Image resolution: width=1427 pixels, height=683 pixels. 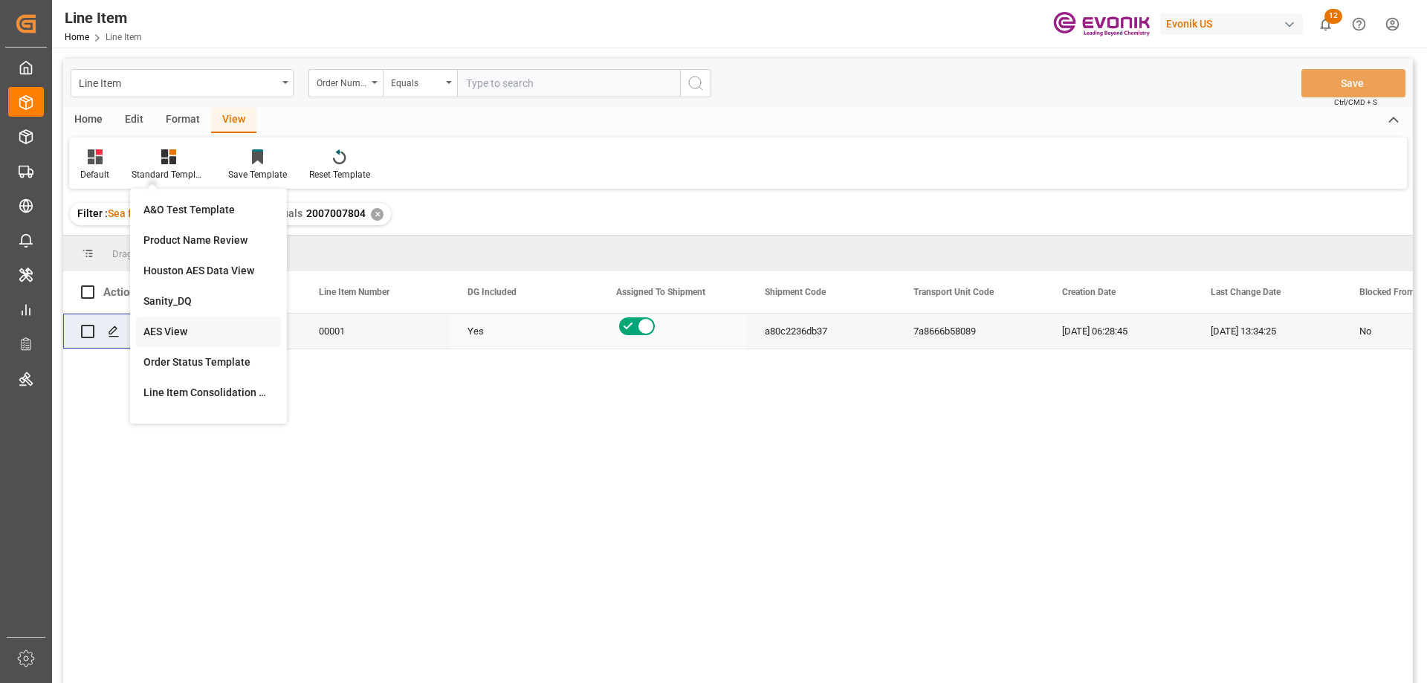 What do you see at coordinates (354, 292) in the screenshot?
I see `span: Line Item Number` at bounding box center [354, 292].